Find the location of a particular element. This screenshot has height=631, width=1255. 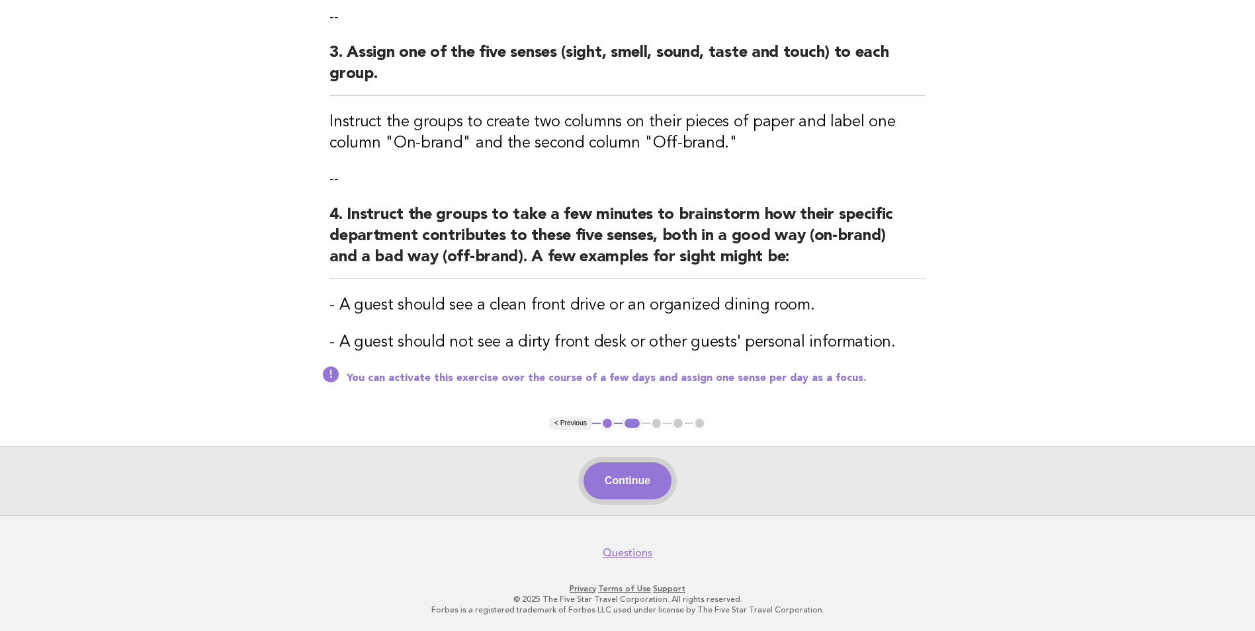

button: 2 is located at coordinates (632, 423).